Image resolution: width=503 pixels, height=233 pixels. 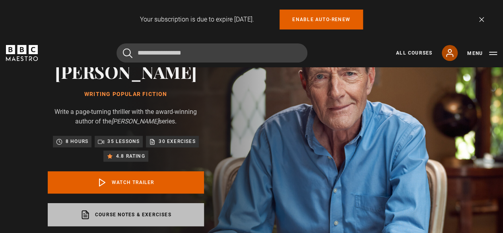 What do you see at coordinates (212, 53) in the screenshot?
I see `input: Search` at bounding box center [212, 53].